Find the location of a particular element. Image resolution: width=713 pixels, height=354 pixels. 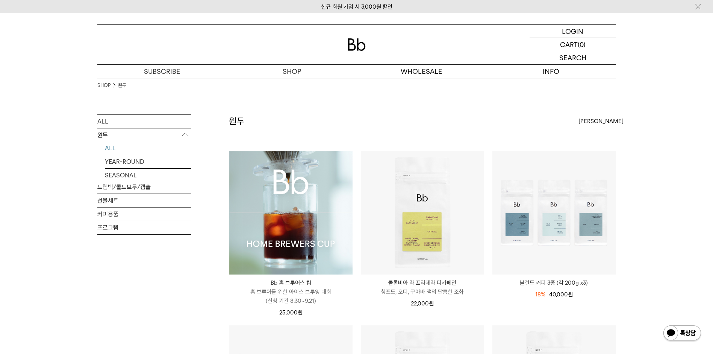

p: 청포도, 오디, 구아바 잼의 달콤한 조화 is located at coordinates (423, 291).